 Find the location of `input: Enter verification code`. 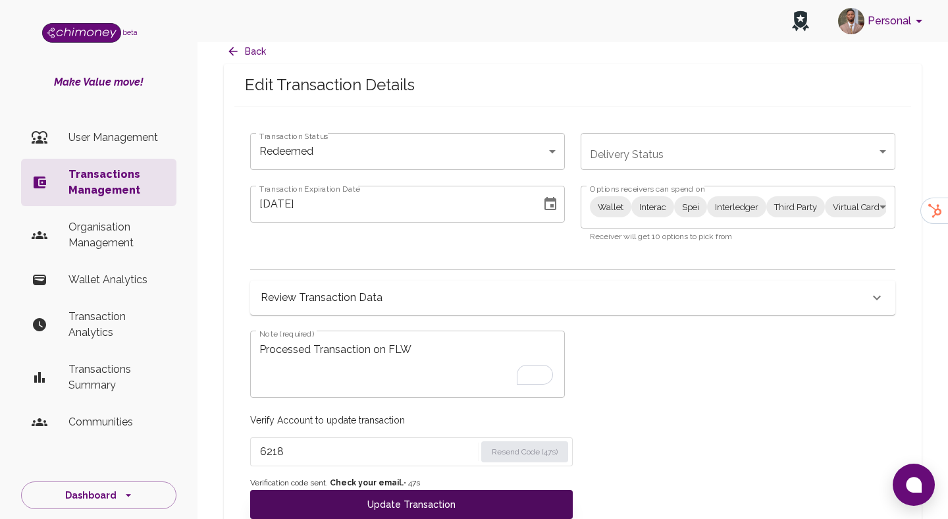

input: Enter verification code is located at coordinates (367, 452).